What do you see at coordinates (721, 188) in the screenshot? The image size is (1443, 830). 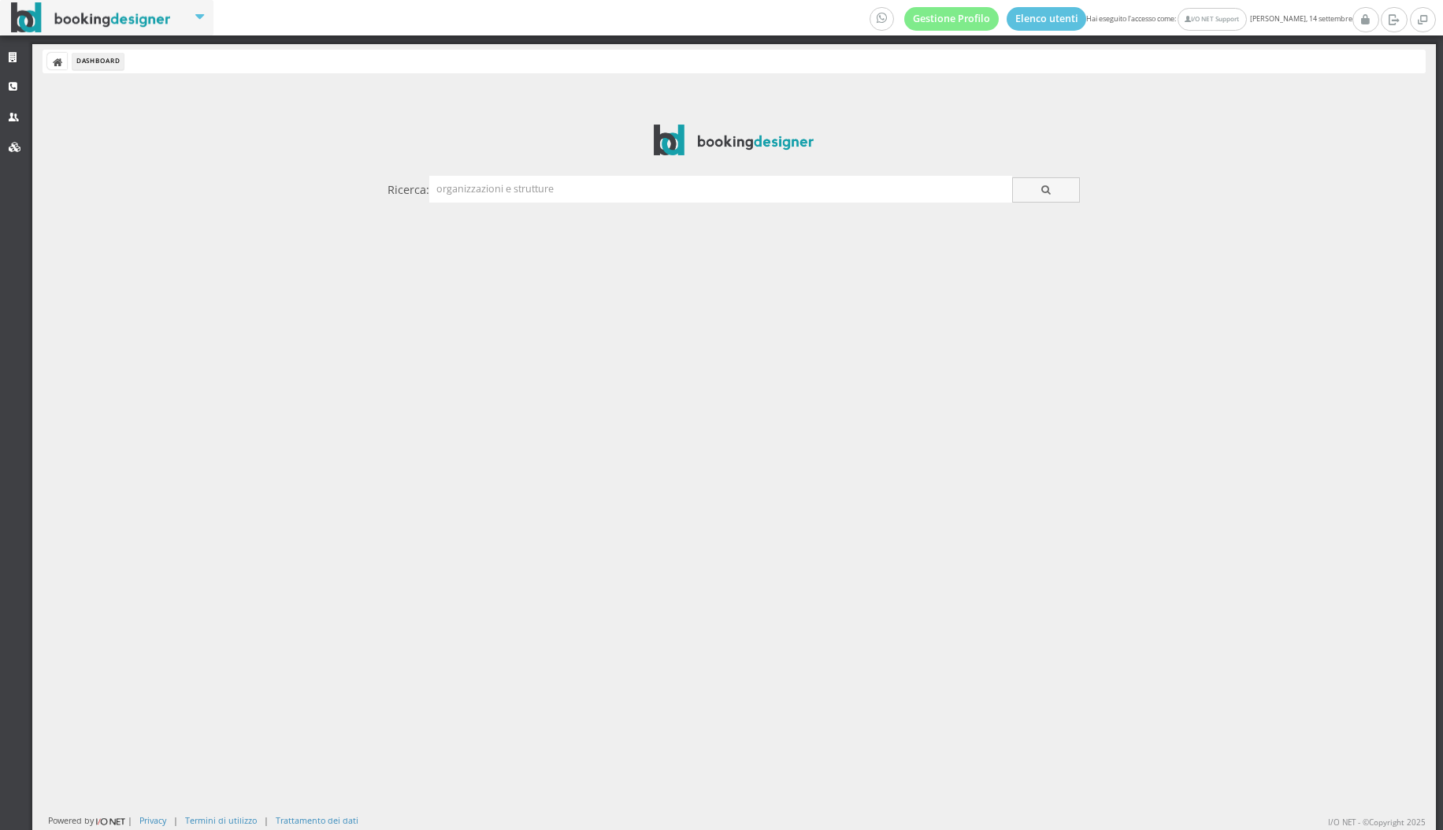 I see `input: organizzazioni e strutture` at bounding box center [721, 188].